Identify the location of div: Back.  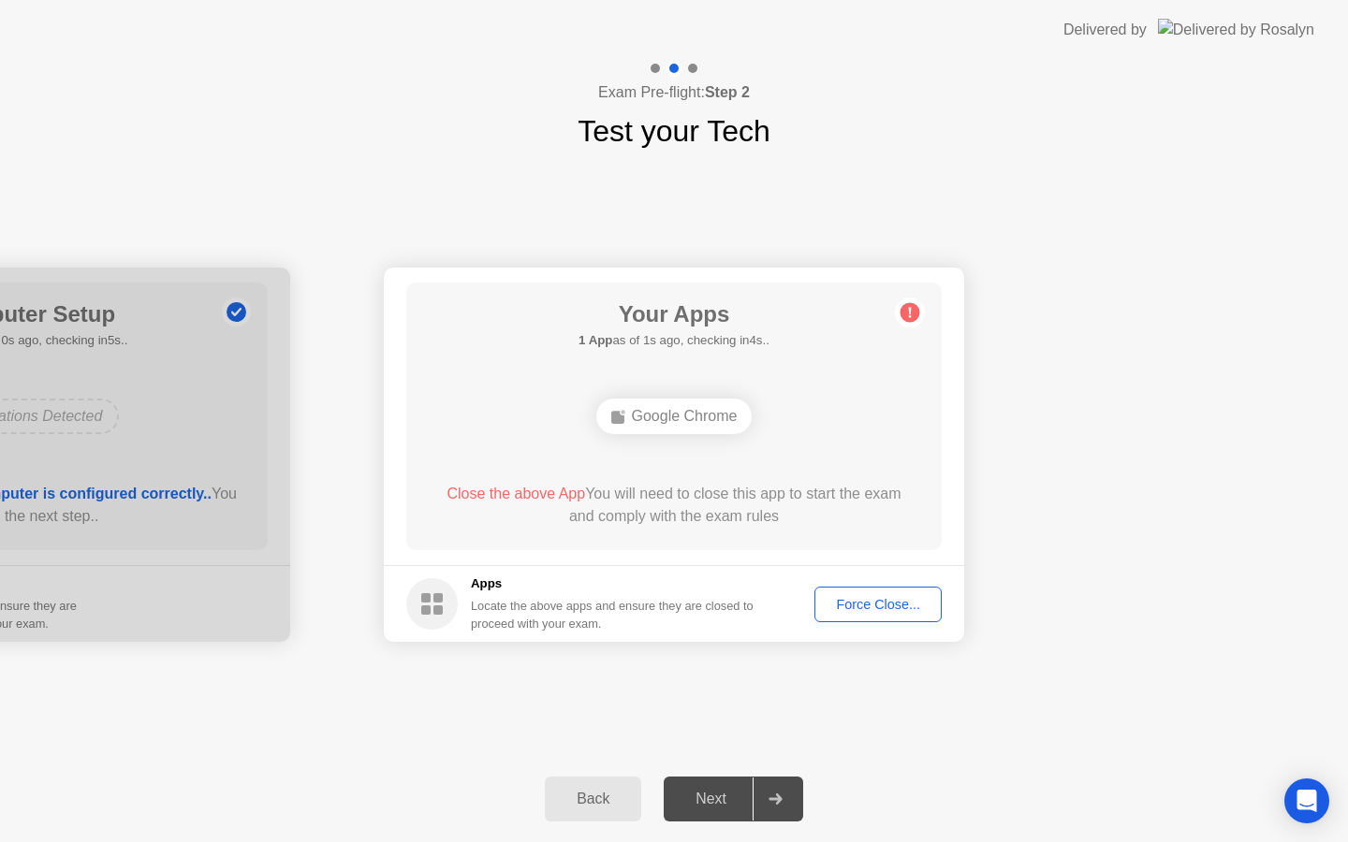
(592, 799).